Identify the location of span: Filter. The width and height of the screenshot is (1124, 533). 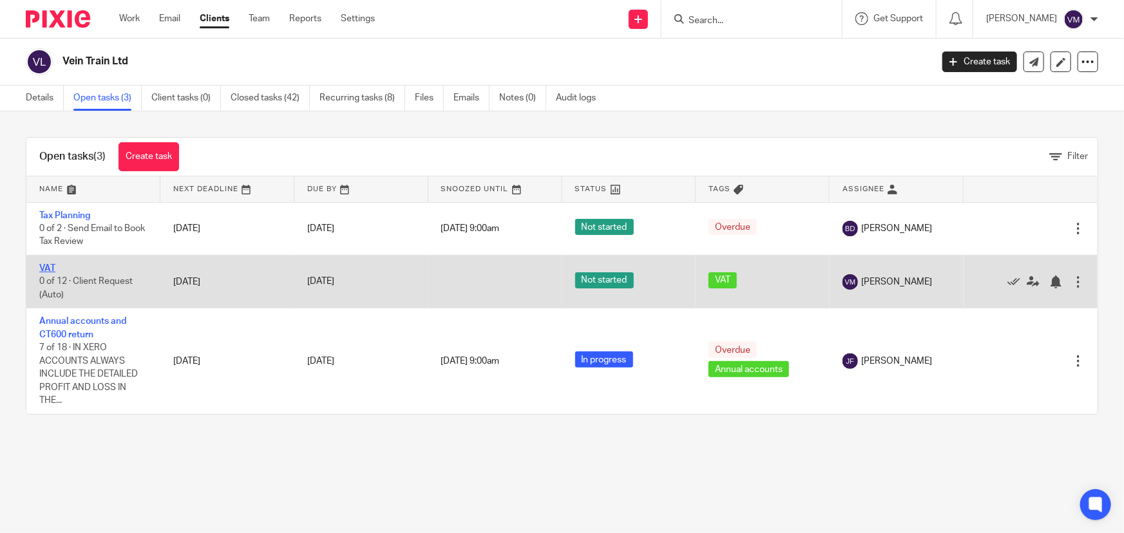
(1078, 157).